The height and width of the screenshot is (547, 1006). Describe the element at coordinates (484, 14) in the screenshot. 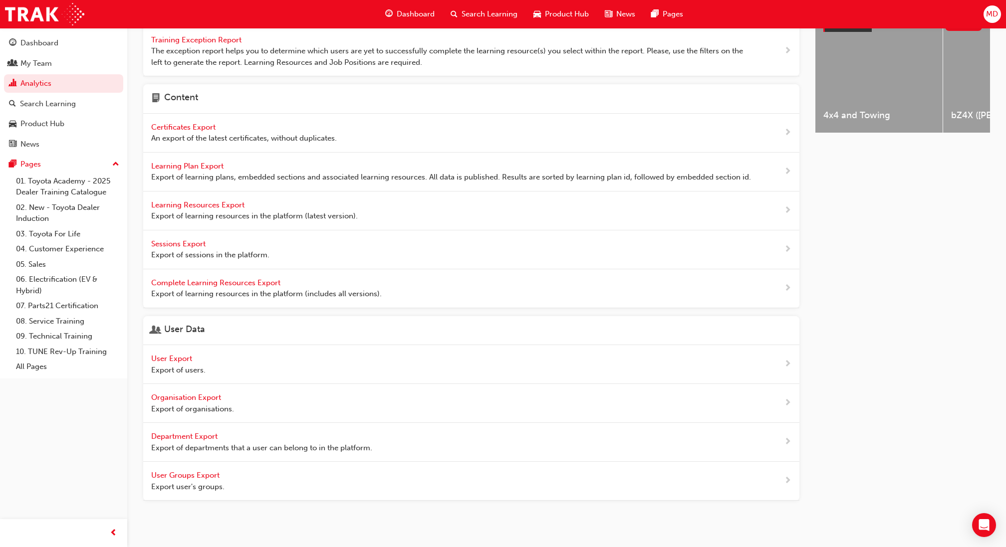

I see `a: search-iconSearch Learning` at that location.